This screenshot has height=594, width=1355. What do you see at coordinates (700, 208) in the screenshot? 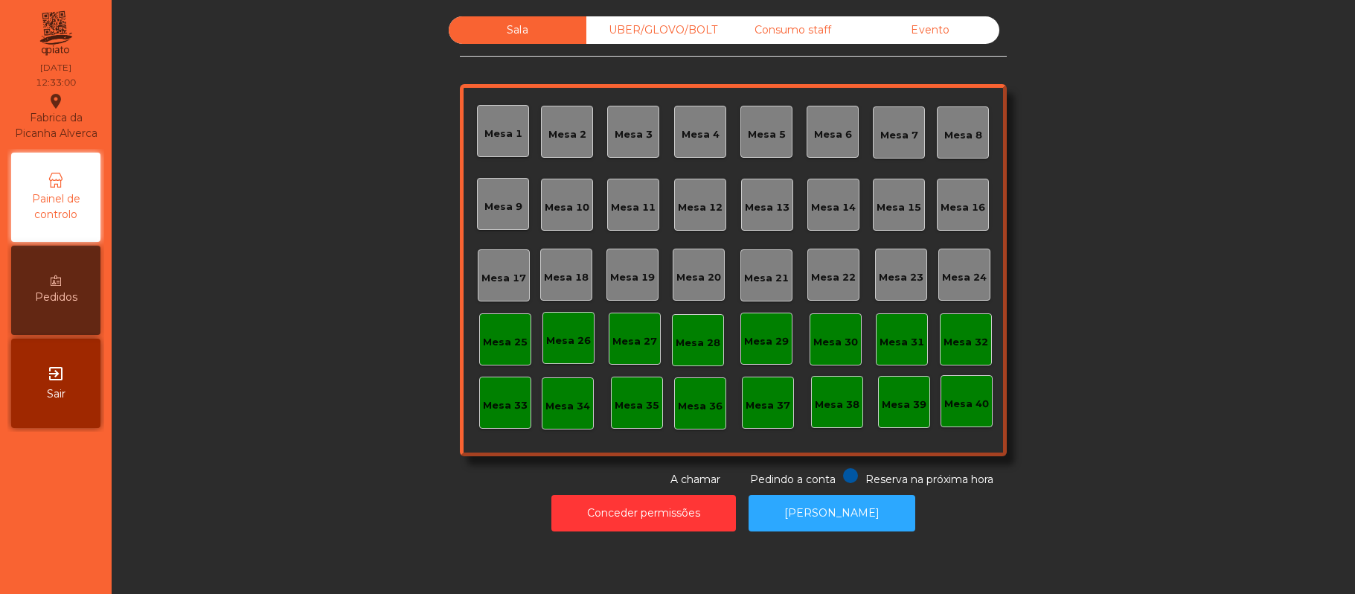
I see `div: Mesa 12` at bounding box center [700, 208].